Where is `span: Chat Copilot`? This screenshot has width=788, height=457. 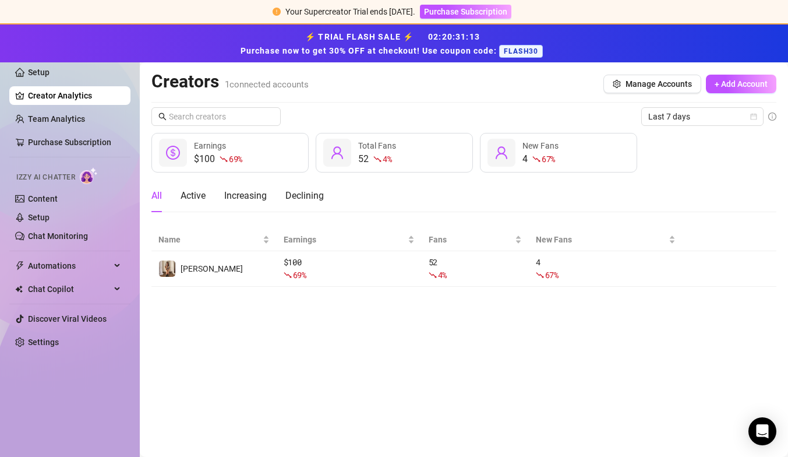
span: Chat Copilot is located at coordinates (69, 289).